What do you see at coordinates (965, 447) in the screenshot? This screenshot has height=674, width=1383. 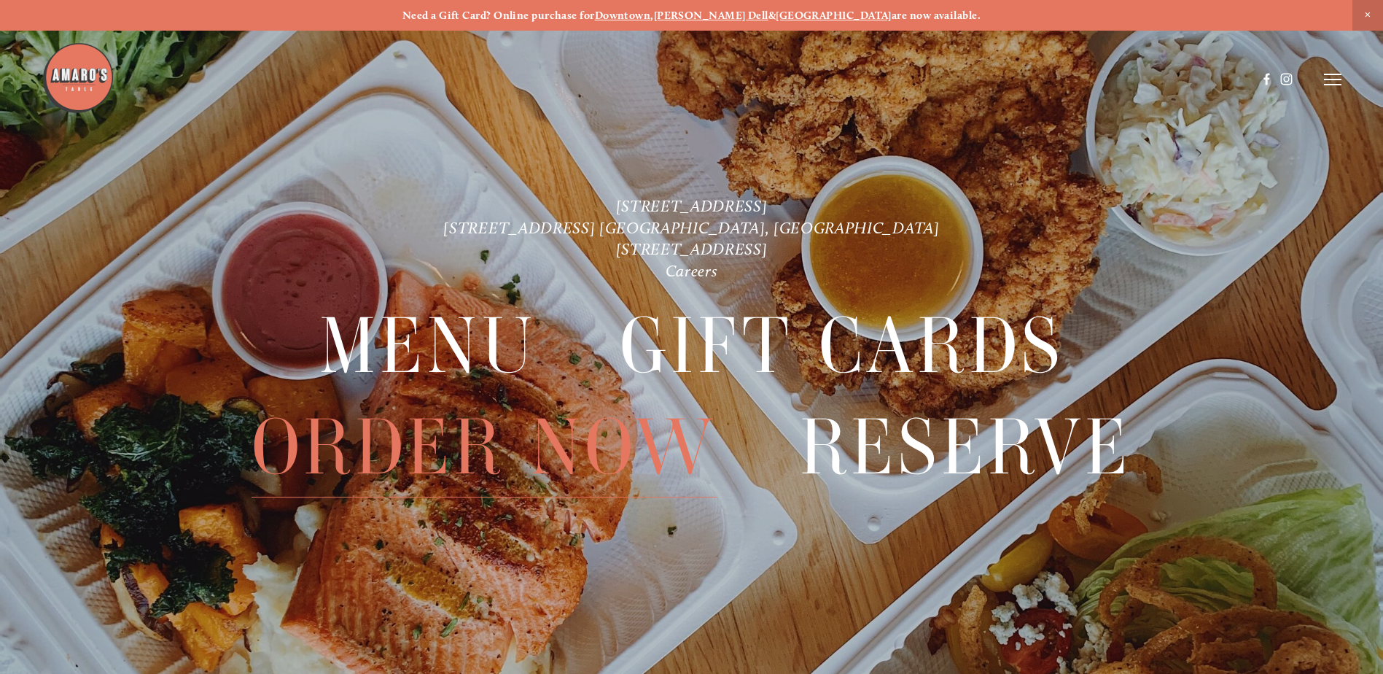 I see `span: Reserve` at bounding box center [965, 447].